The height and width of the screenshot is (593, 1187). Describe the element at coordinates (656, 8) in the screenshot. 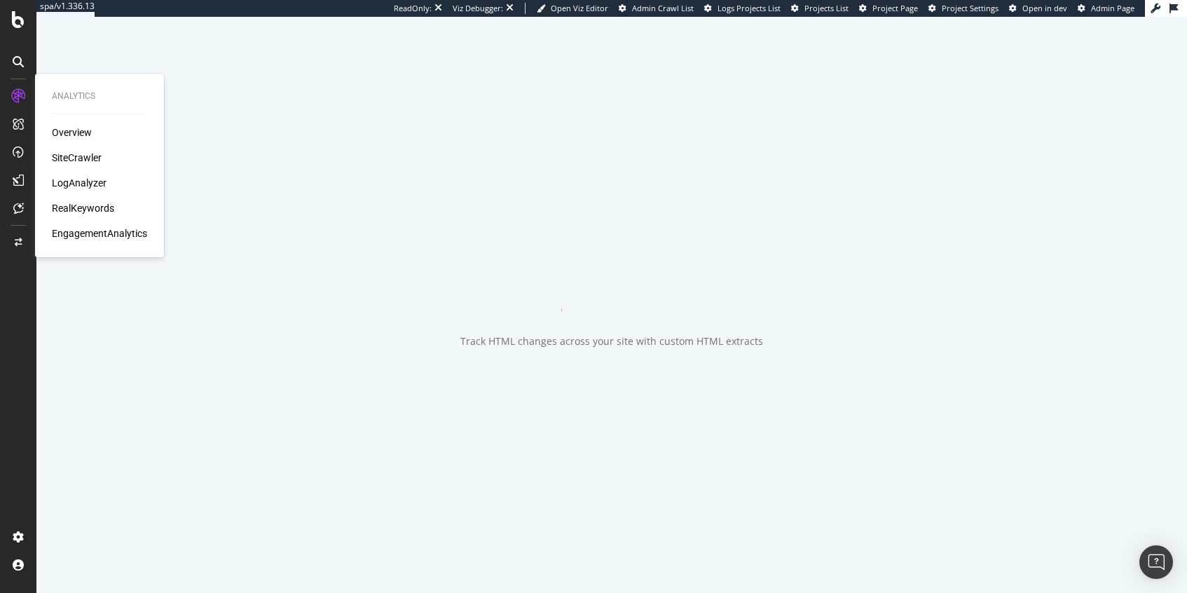

I see `a: Admin Crawl List` at that location.